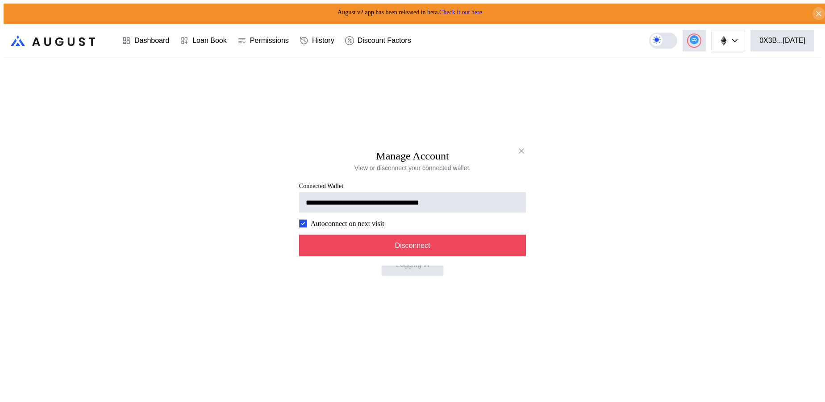 The height and width of the screenshot is (402, 825). What do you see at coordinates (413, 246) in the screenshot?
I see `button: Disconnect` at bounding box center [413, 246].